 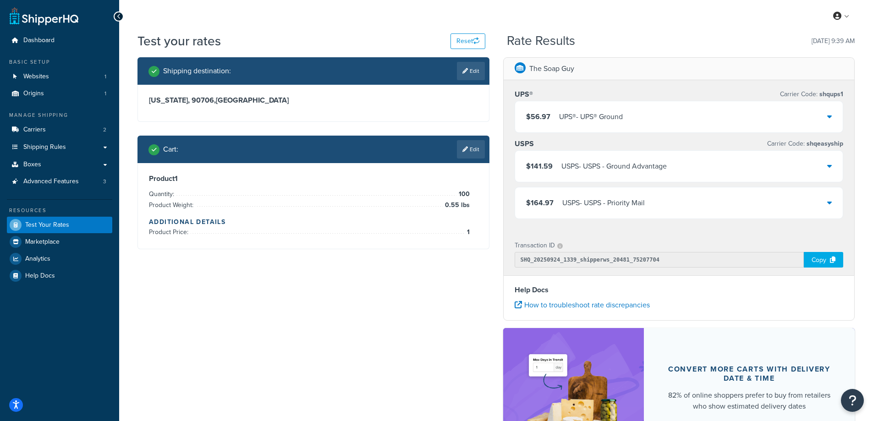 I want to click on h2: Cart :, so click(x=171, y=149).